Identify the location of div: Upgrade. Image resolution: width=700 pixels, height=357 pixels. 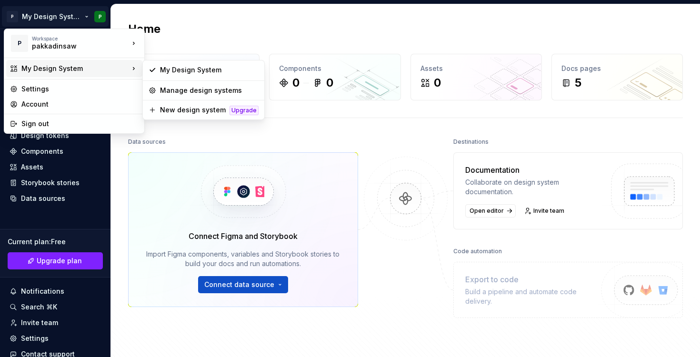
(244, 110).